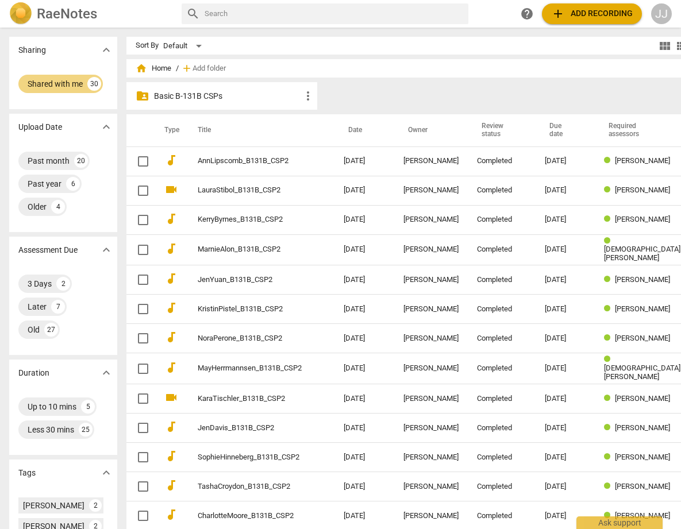 This screenshot has width=681, height=529. What do you see at coordinates (334, 14) in the screenshot?
I see `input: Search` at bounding box center [334, 14].